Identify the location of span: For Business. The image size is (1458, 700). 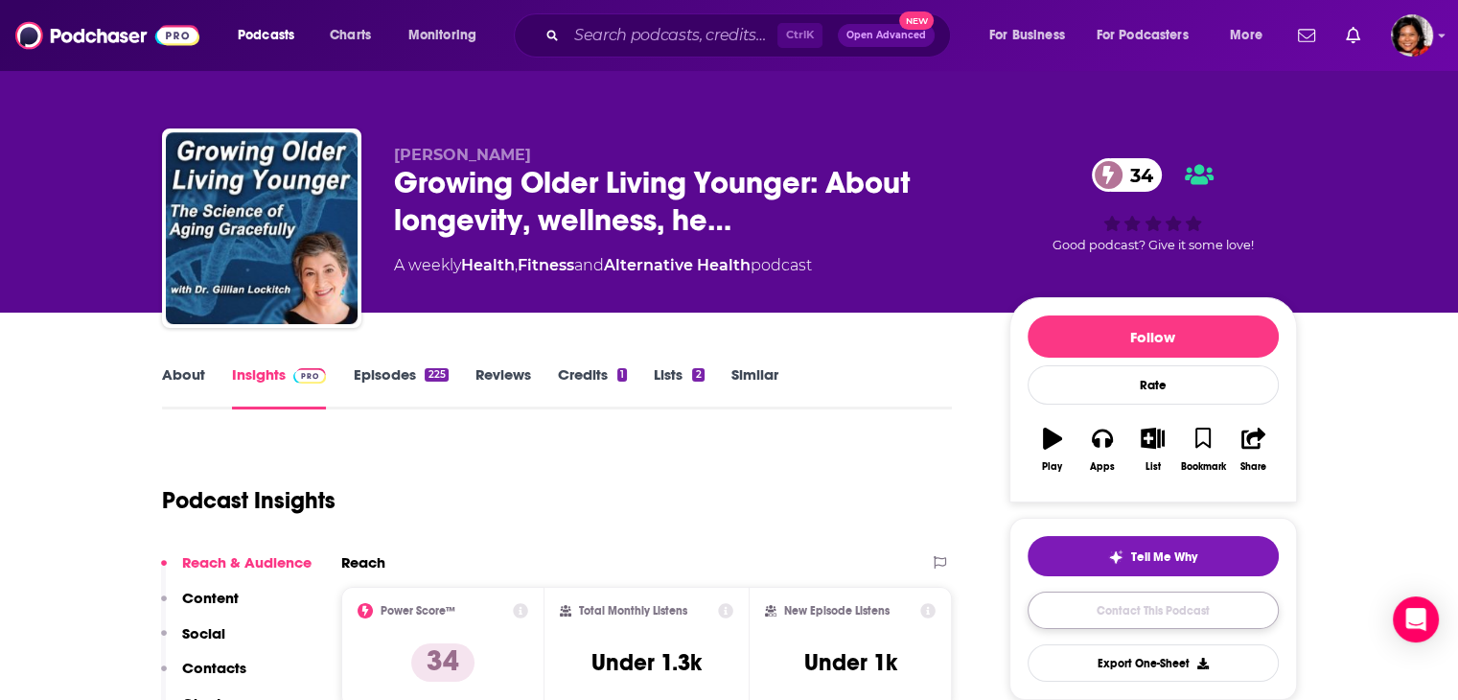
(1027, 35).